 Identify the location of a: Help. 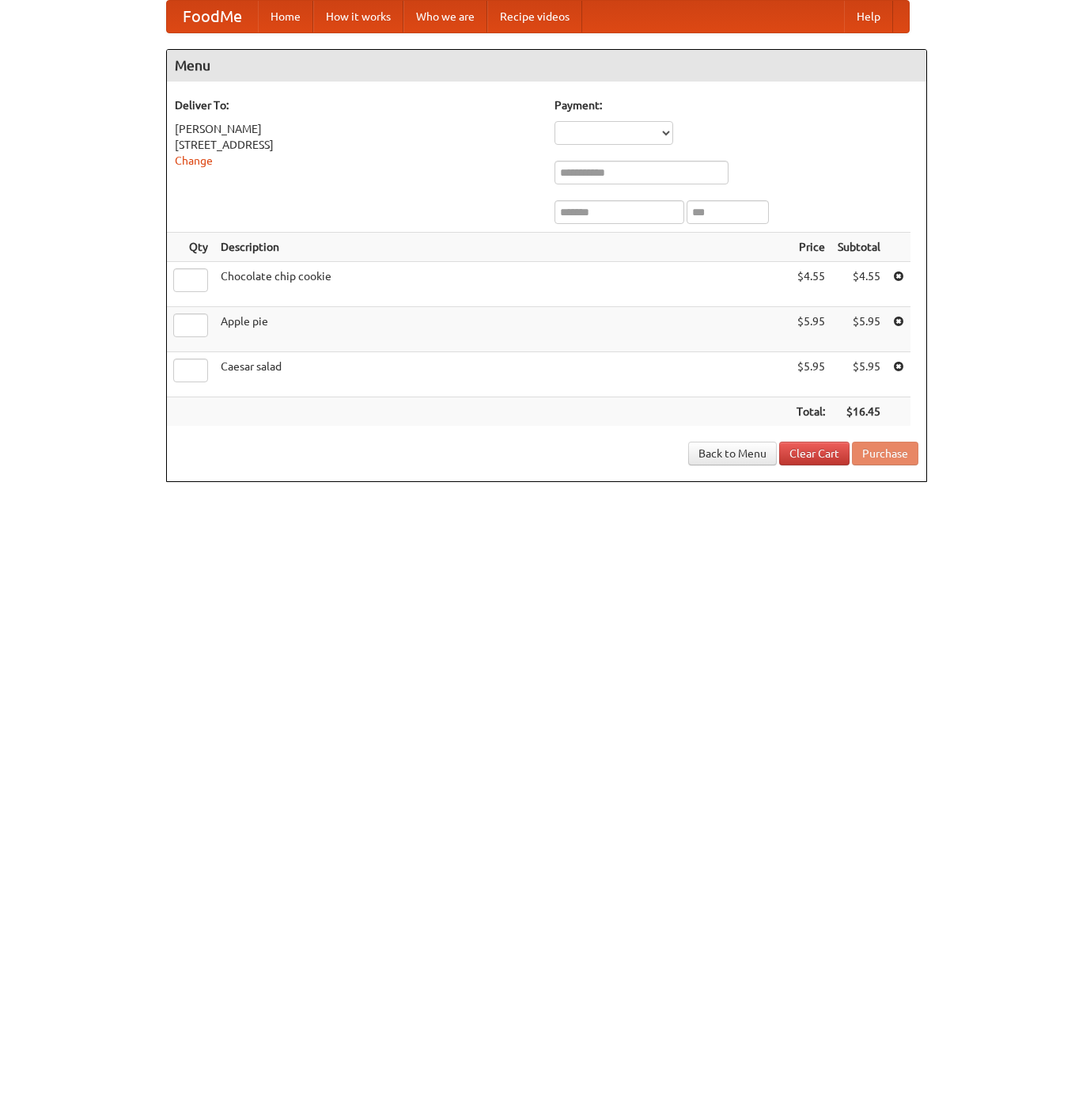
(868, 16).